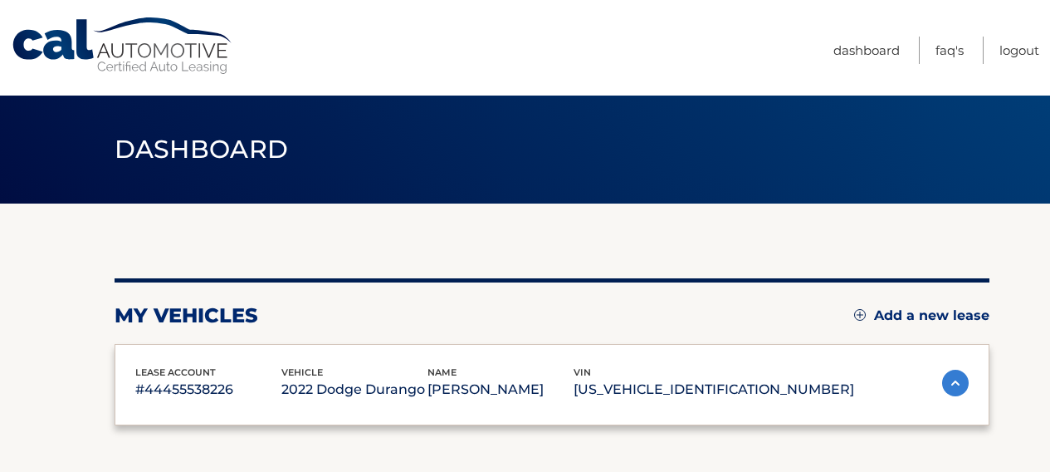 Image resolution: width=1050 pixels, height=472 pixels. What do you see at coordinates (582, 372) in the screenshot?
I see `span: vin` at bounding box center [582, 372].